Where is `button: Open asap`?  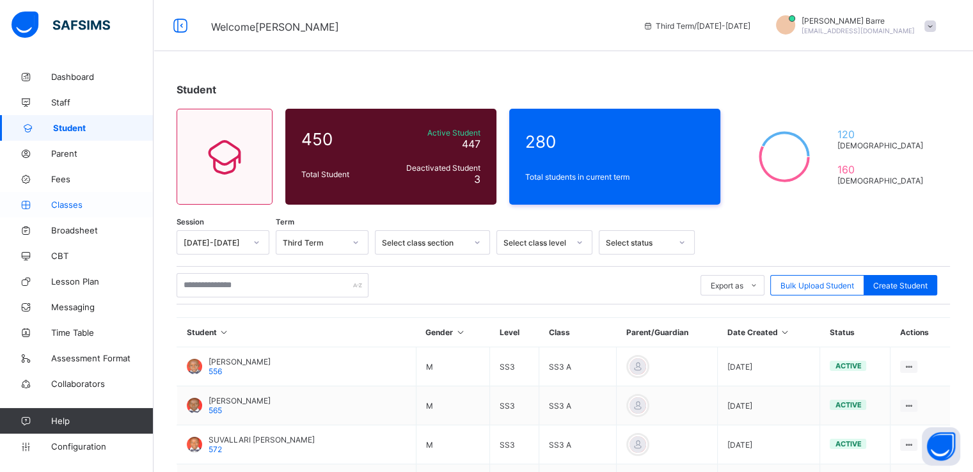 button: Open asap is located at coordinates (941, 446).